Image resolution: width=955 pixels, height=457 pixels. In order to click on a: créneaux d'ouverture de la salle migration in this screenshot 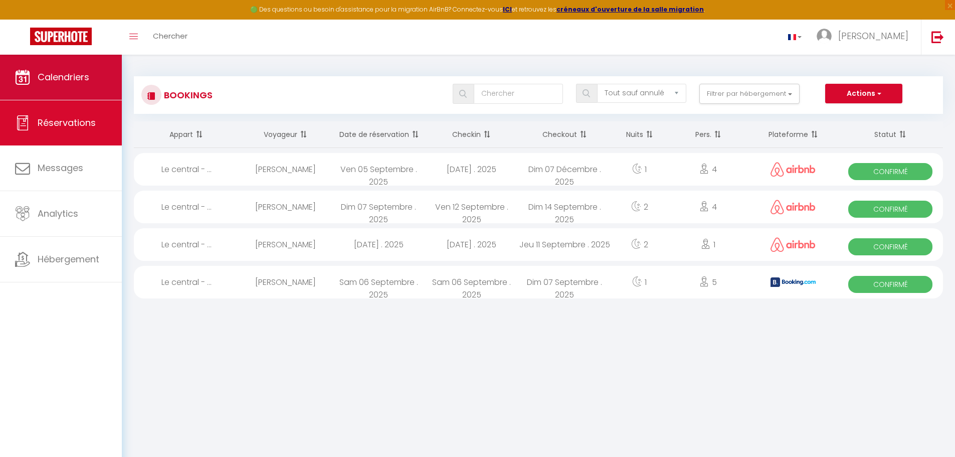, I will do `click(630, 9)`.